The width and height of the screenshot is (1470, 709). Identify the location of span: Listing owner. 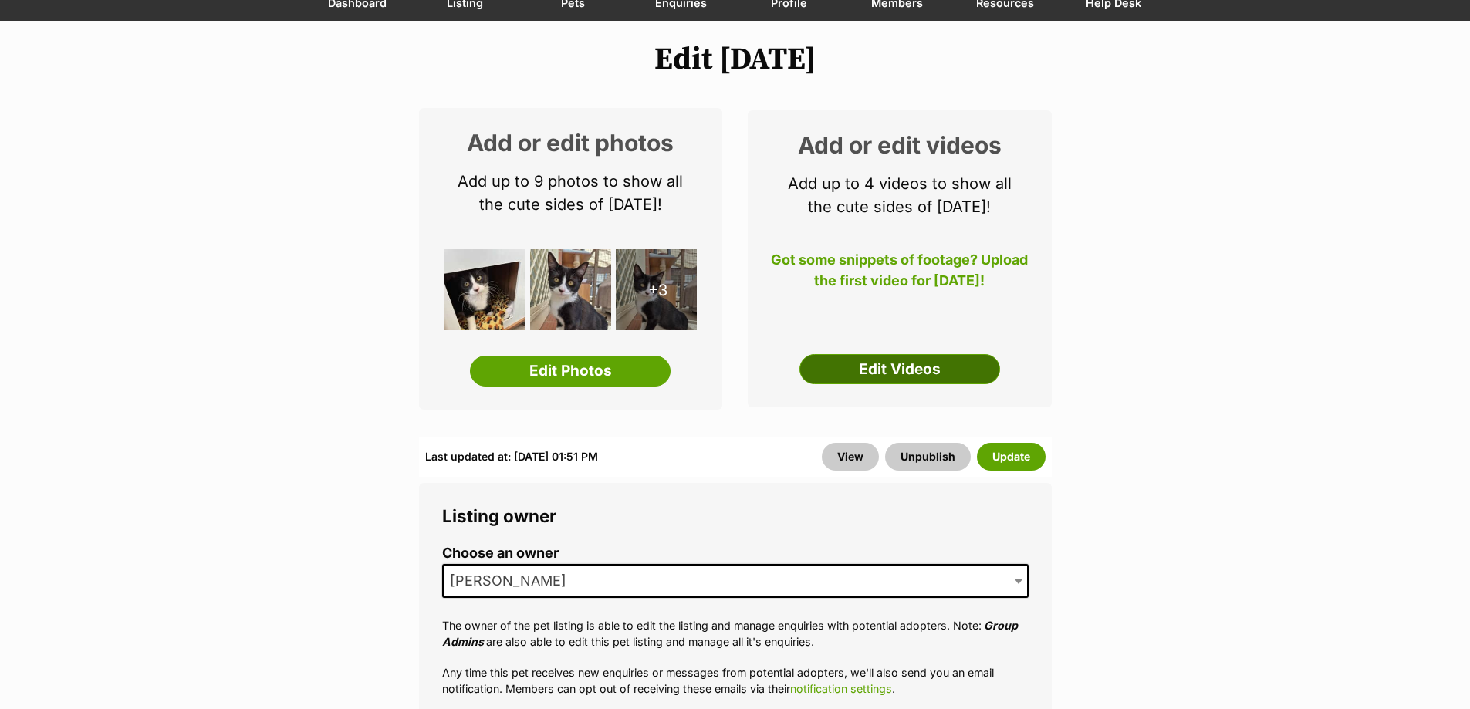
(499, 516).